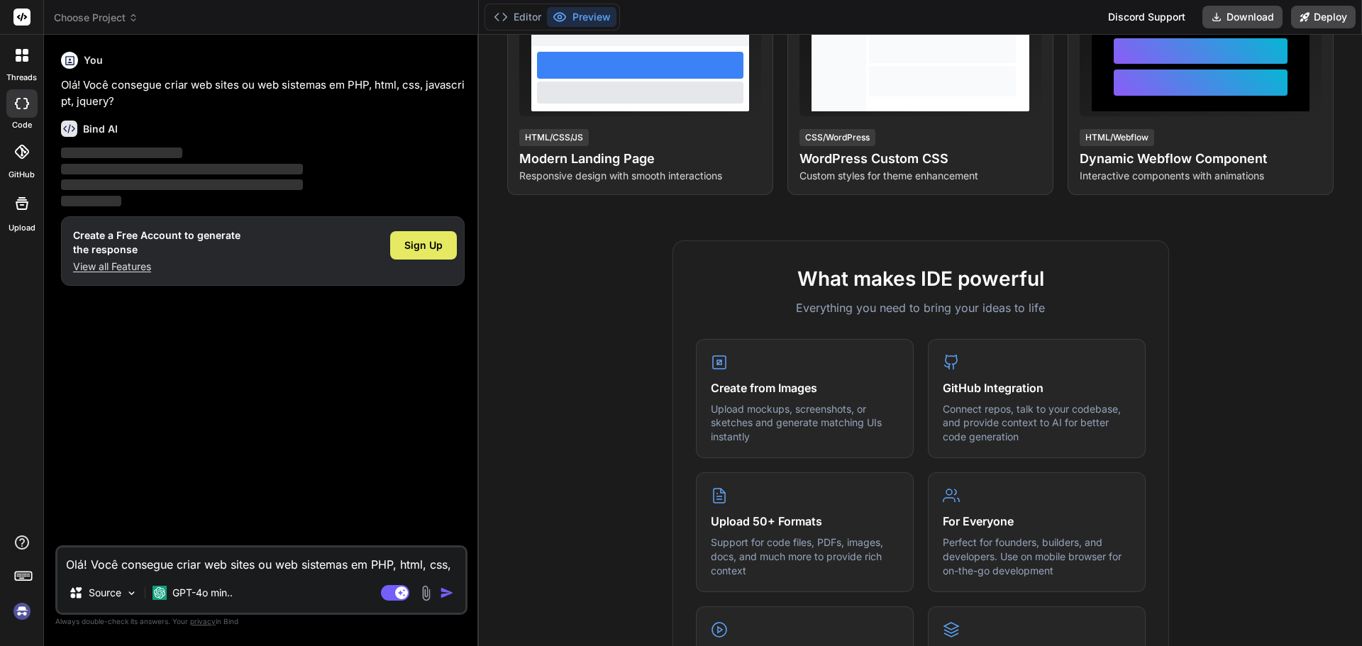 The image size is (1362, 646). I want to click on h4: GitHub Integration, so click(1036, 388).